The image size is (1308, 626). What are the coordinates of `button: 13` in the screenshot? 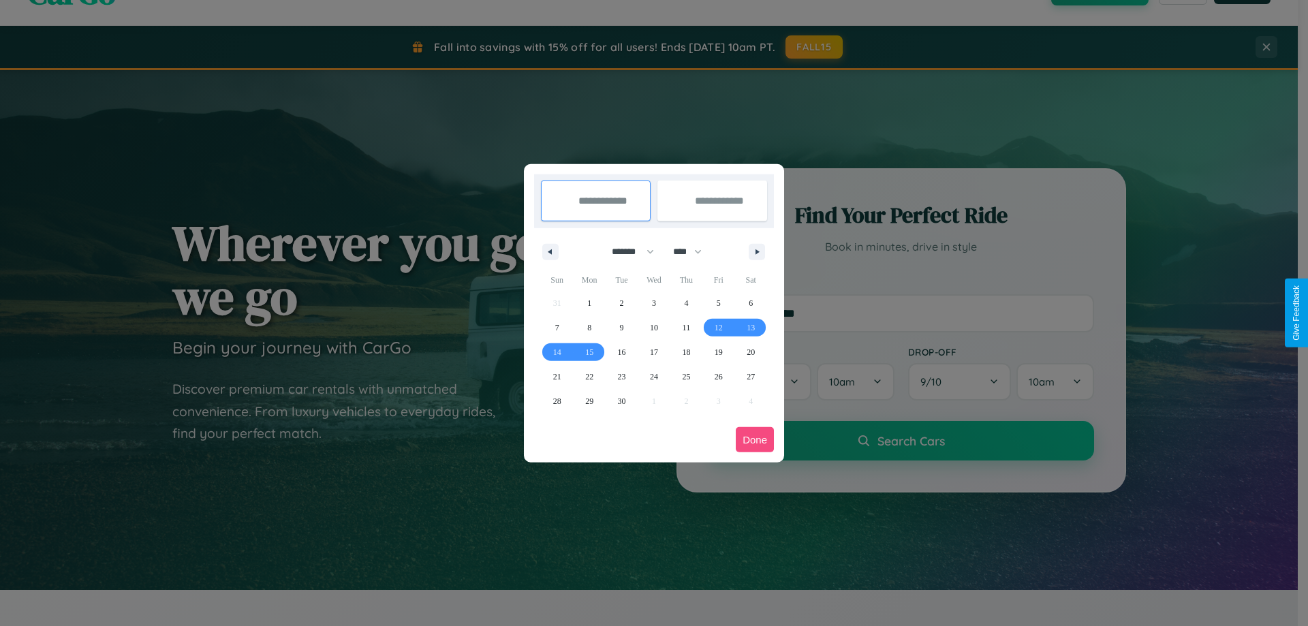 It's located at (751, 328).